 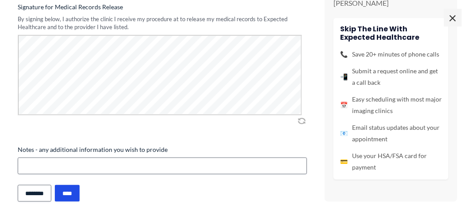 I want to click on h4: Skip the line with Expected Healthcare, so click(x=391, y=34).